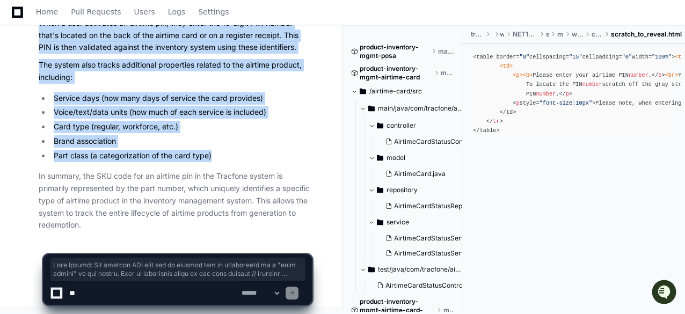  Describe the element at coordinates (506, 66) in the screenshot. I see `span: <td>` at that location.